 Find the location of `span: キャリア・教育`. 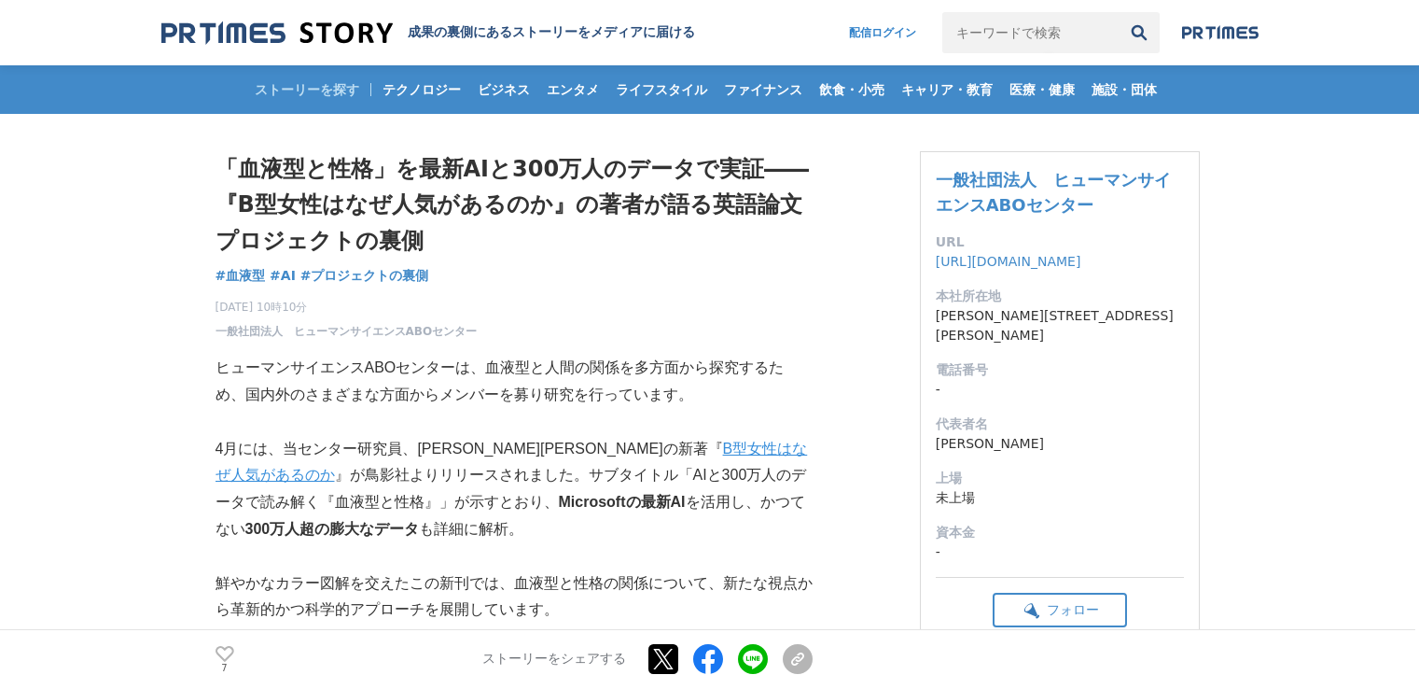

span: キャリア・教育 is located at coordinates (947, 90).